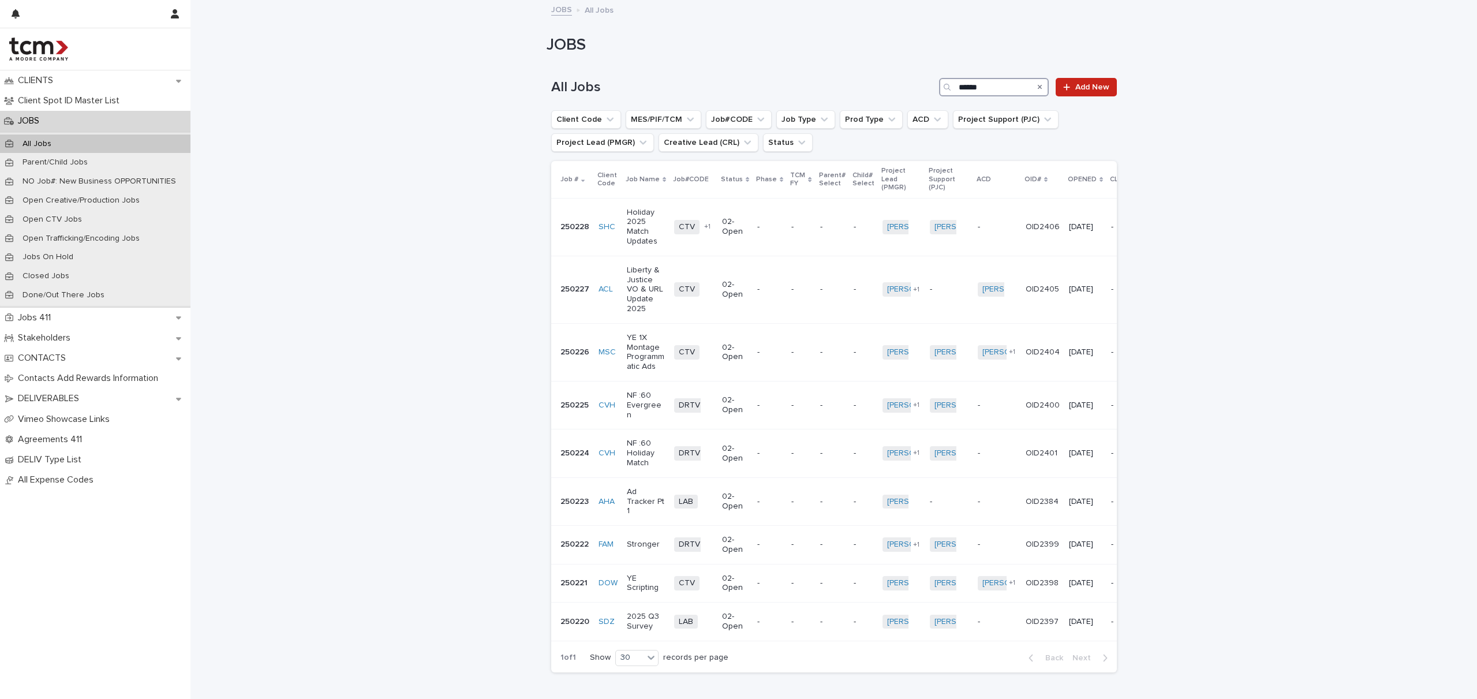  What do you see at coordinates (732, 179) in the screenshot?
I see `p: Status` at bounding box center [732, 179].